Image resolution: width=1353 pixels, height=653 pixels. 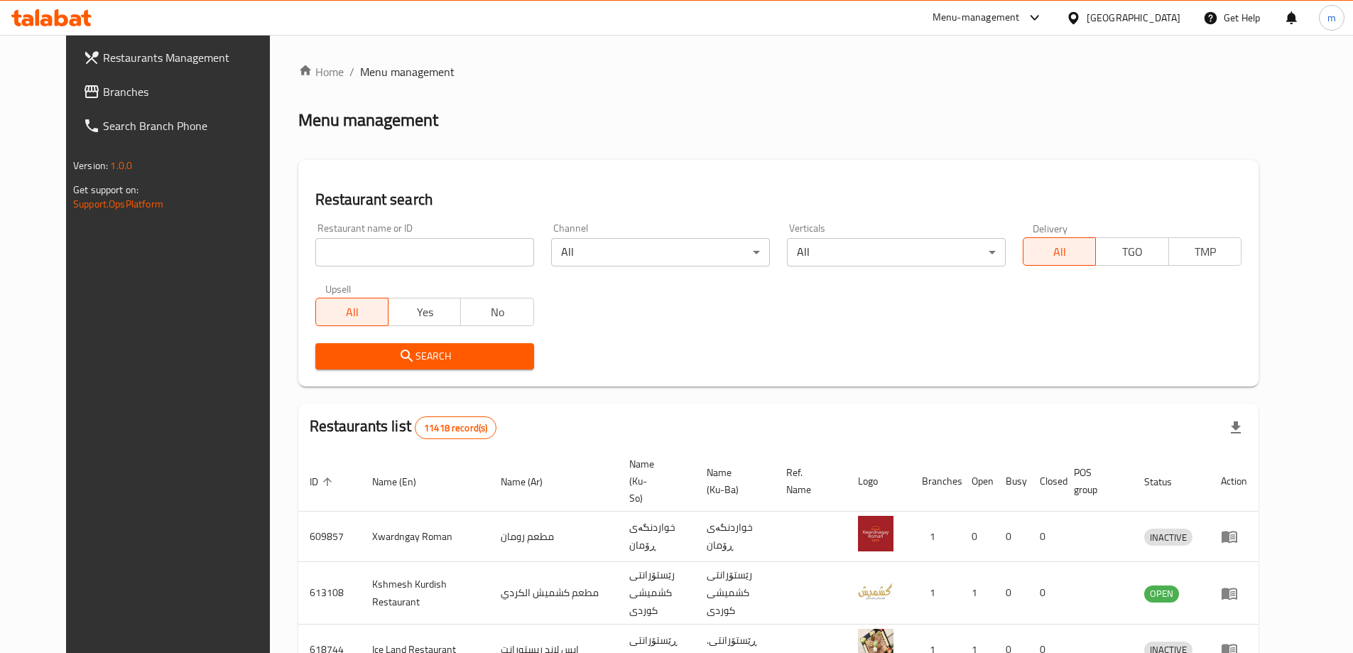 What do you see at coordinates (876, 590) in the screenshot?
I see `img: Kshmesh Kurdish Restaurant` at bounding box center [876, 590].